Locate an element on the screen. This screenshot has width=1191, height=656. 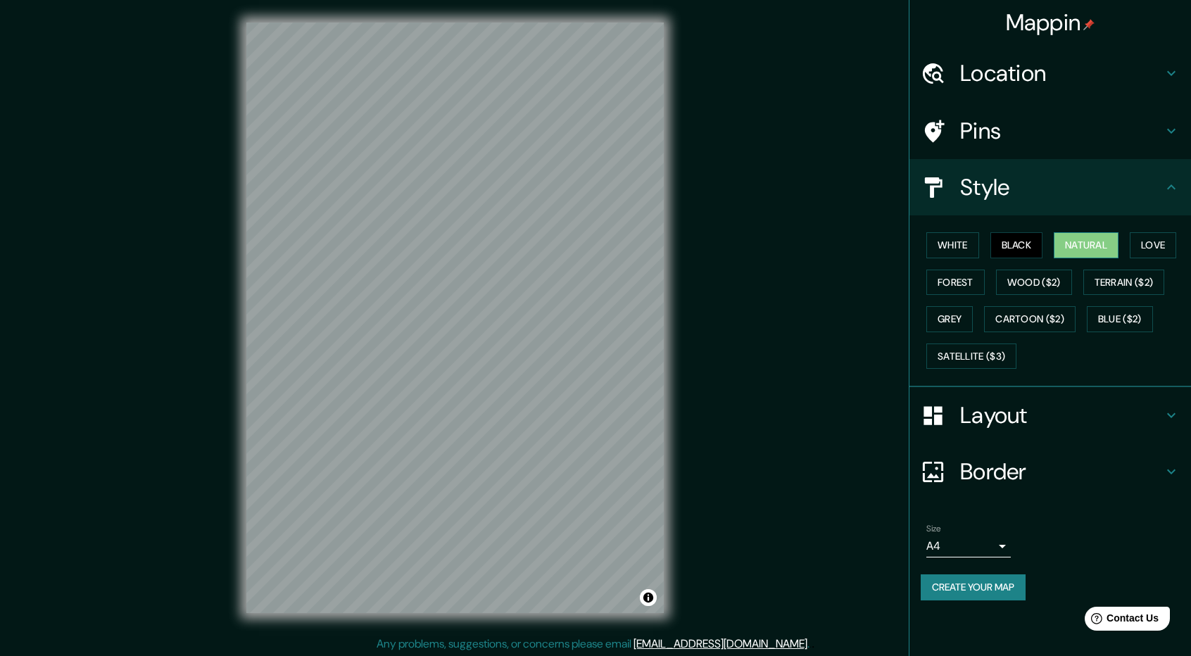
div: Border is located at coordinates (1050, 471).